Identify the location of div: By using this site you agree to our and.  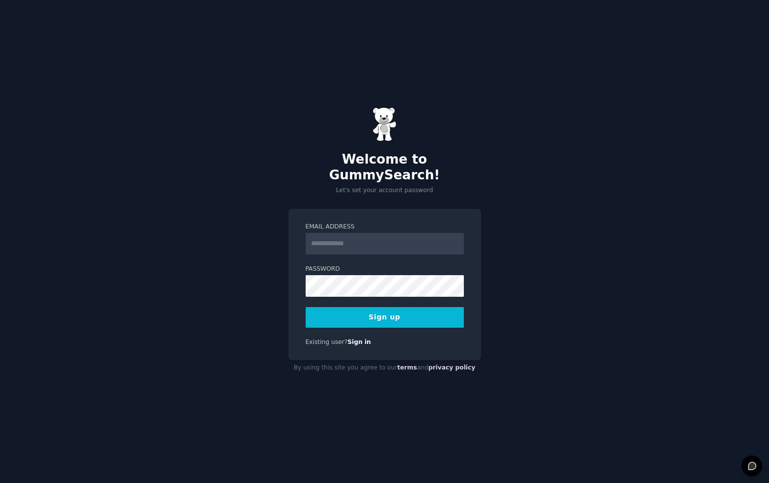
(385, 368).